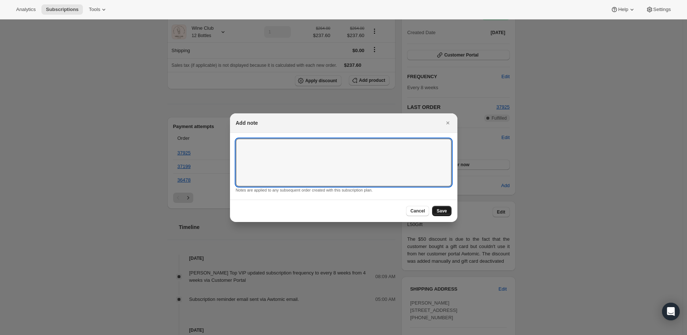 The image size is (687, 335). What do you see at coordinates (623, 10) in the screenshot?
I see `button: Help` at bounding box center [623, 10].